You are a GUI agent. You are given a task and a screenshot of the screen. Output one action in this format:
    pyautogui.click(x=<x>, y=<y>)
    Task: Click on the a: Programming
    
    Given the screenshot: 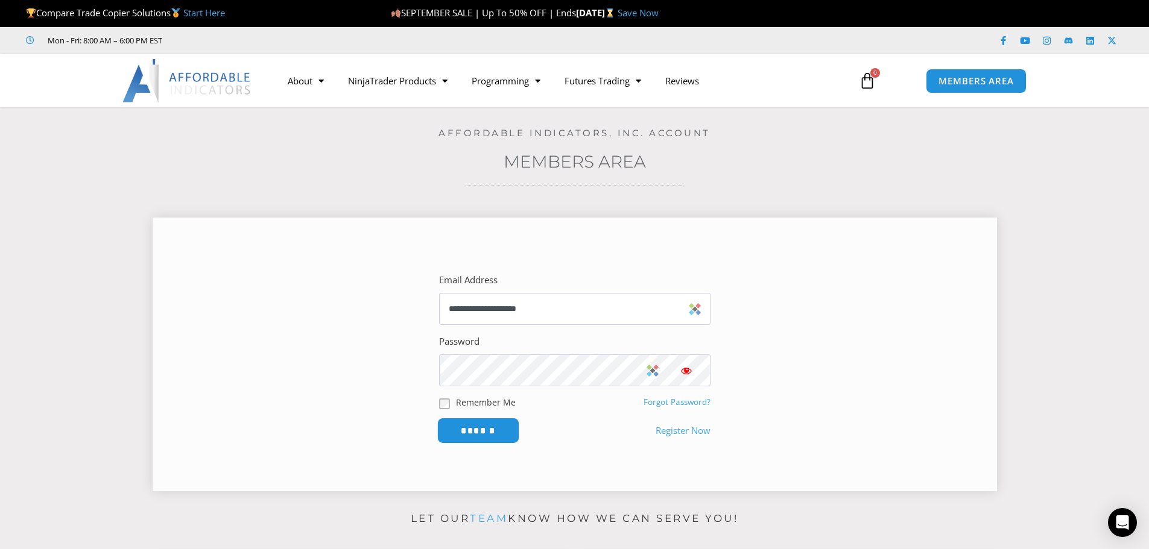 What is the action you would take?
    pyautogui.click(x=506, y=81)
    